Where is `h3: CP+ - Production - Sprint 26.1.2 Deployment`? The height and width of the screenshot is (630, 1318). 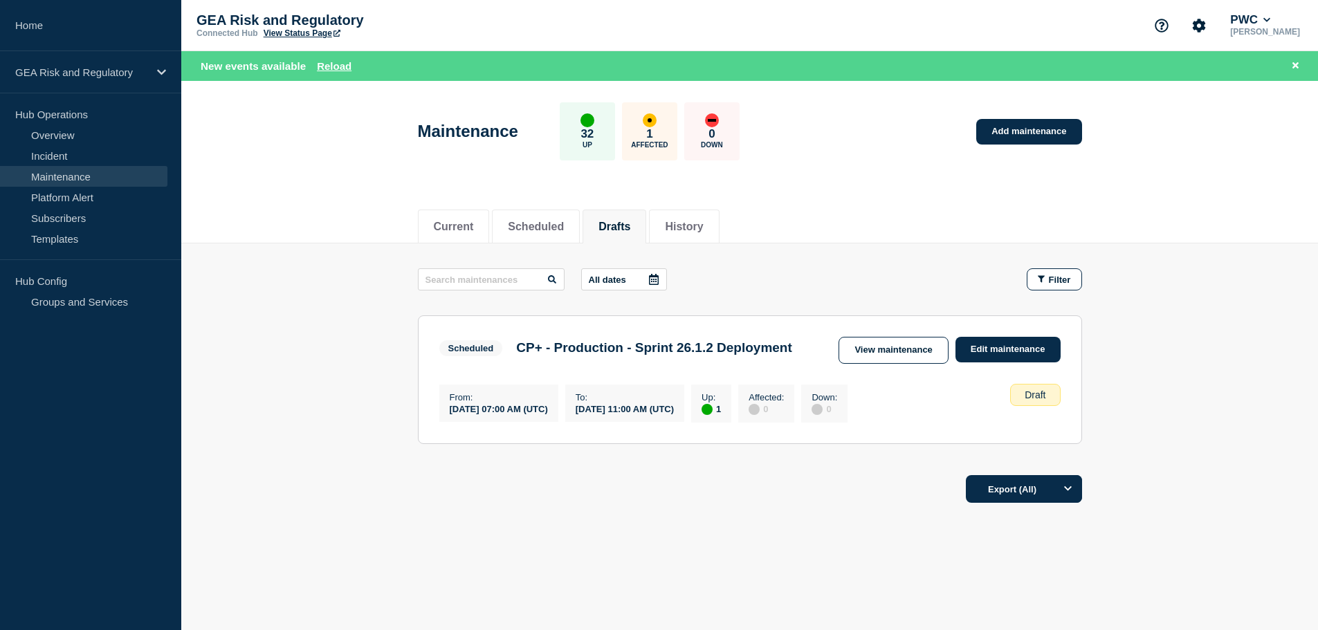
h3: CP+ - Production - Sprint 26.1.2 Deployment is located at coordinates (654, 348).